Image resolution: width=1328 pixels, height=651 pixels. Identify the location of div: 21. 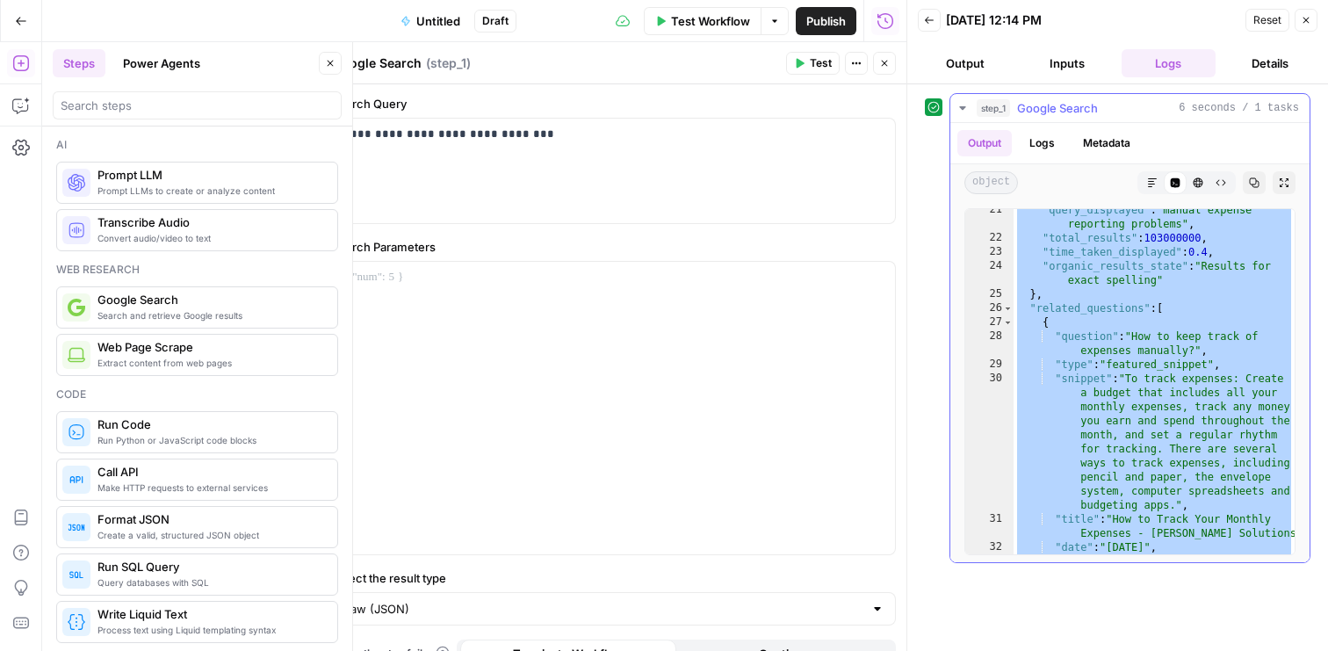
(989, 217).